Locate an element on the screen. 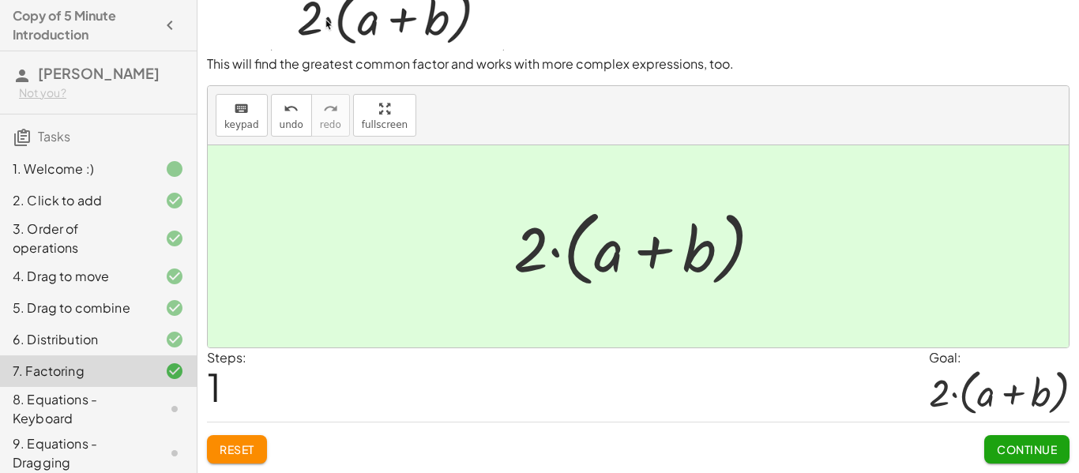 Image resolution: width=1079 pixels, height=473 pixels. p: This will find the greatest common factor and works with more complex expressions, too. is located at coordinates (638, 64).